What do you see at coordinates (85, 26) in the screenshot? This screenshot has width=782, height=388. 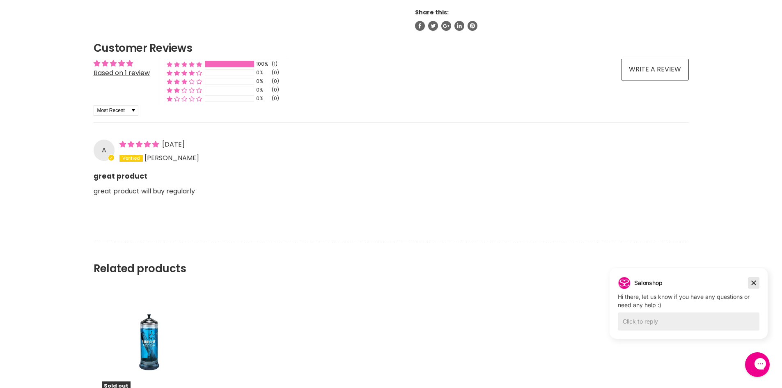 I see `div: Message from Salonshop. Hi there, let us know if you have any questions or need any help :)` at bounding box center [85, 26].